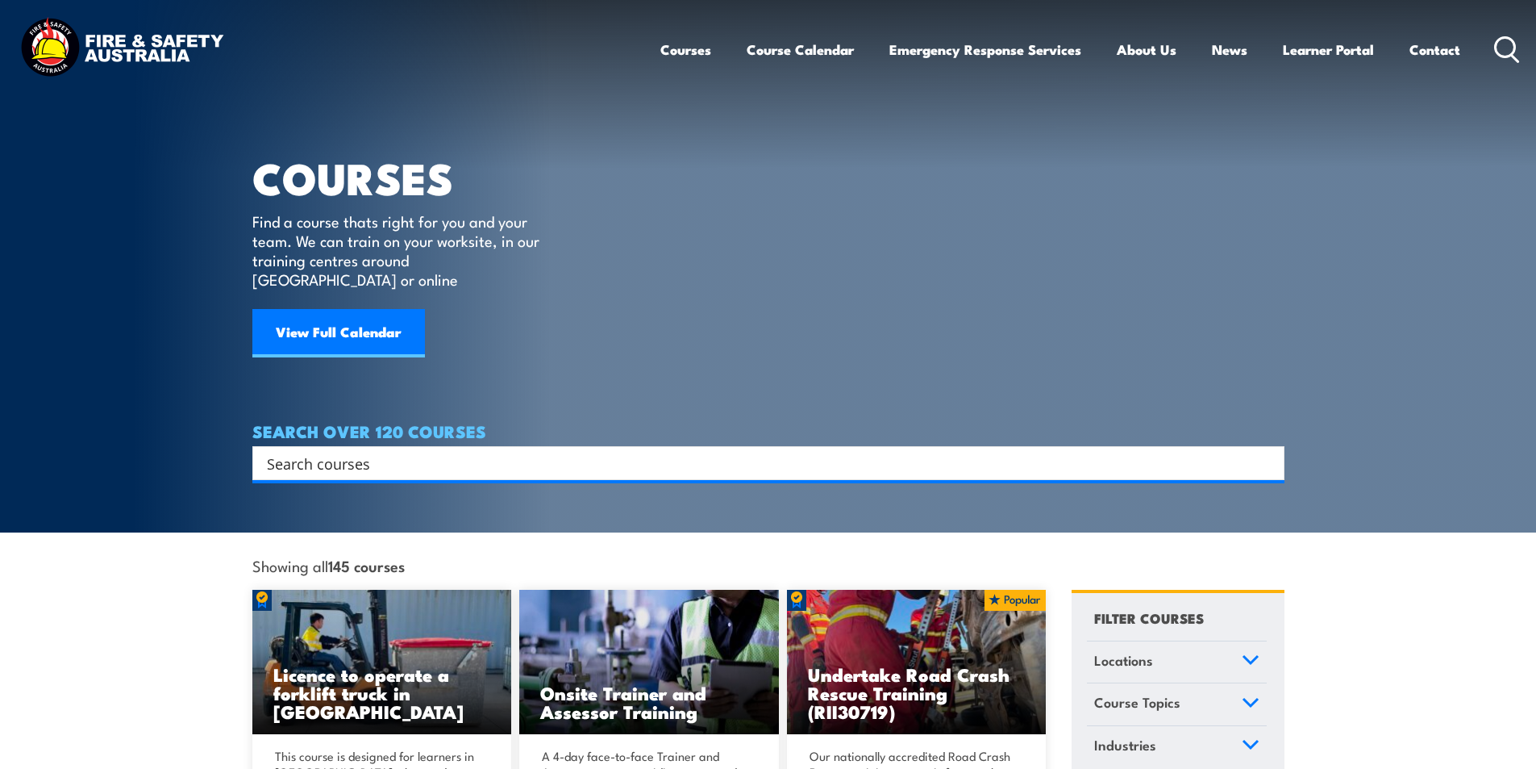  Describe the element at coordinates (649, 662) in the screenshot. I see `a: Onsite Trainer and Assessor Training` at that location.